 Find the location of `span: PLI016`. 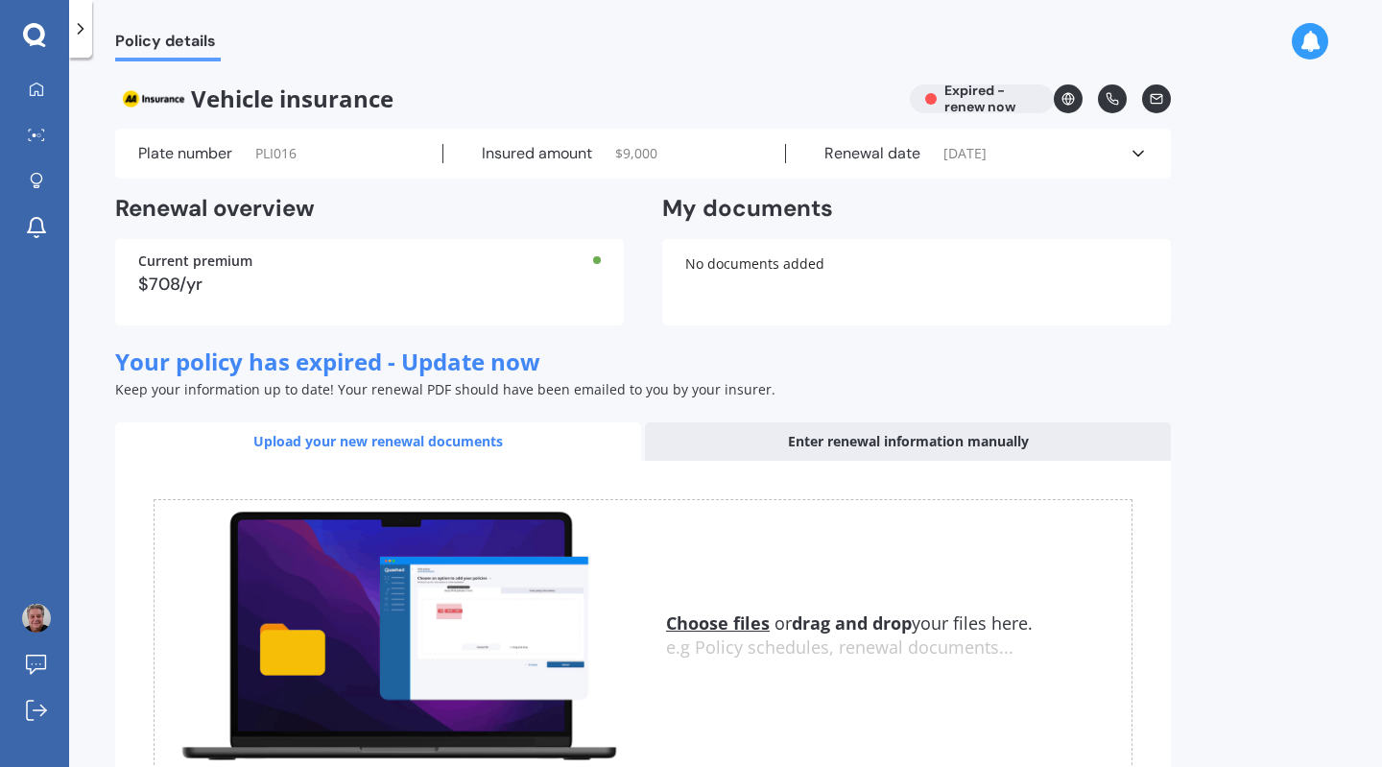

span: PLI016 is located at coordinates (275, 154).